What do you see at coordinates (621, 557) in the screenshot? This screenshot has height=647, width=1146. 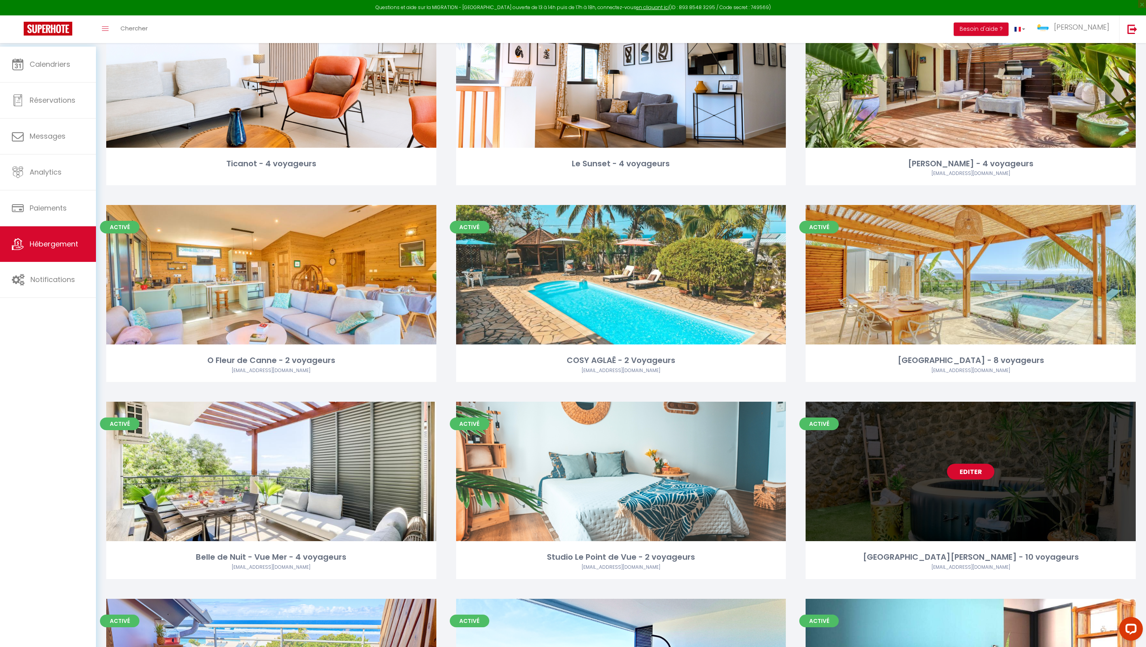 I see `div: Studio Le Point de Vue - 2 voyageurs` at bounding box center [621, 557].